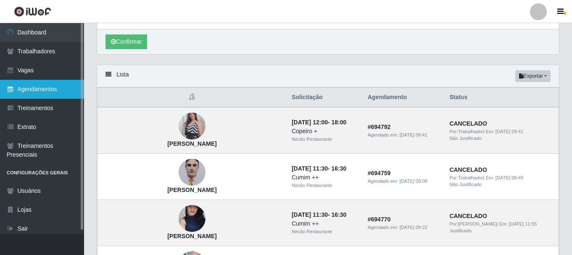  Describe the element at coordinates (501, 231) in the screenshot. I see `div: Justificado` at that location.